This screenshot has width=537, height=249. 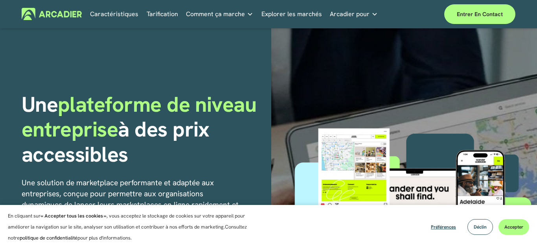 What do you see at coordinates (162, 14) in the screenshot?
I see `a: Tarification` at bounding box center [162, 14].